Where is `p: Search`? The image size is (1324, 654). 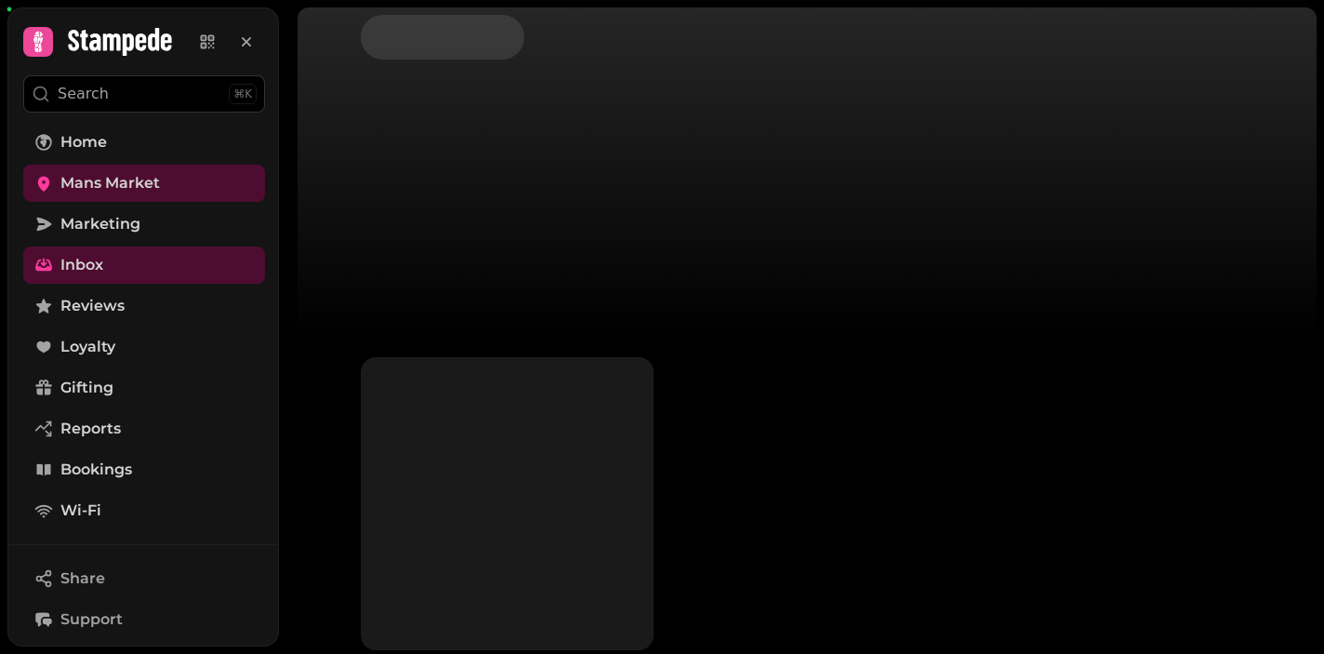 p: Search is located at coordinates (83, 94).